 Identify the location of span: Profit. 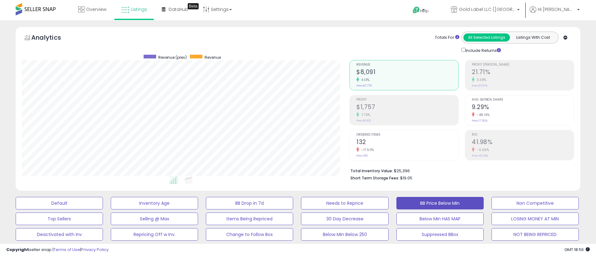
(407, 100).